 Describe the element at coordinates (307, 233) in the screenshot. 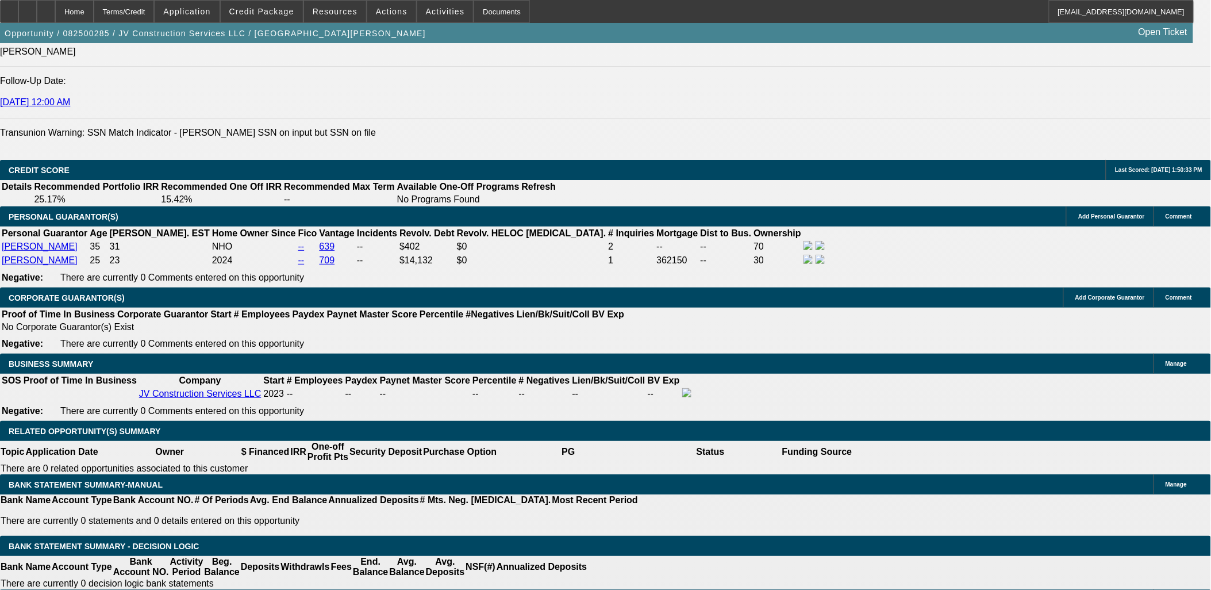

I see `b: Fico` at that location.